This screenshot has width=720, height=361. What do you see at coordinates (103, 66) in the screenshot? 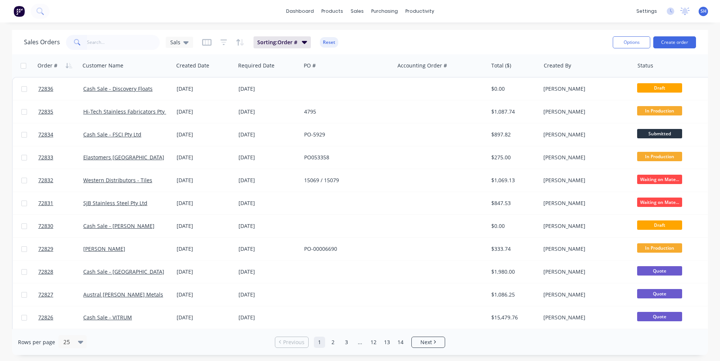
I see `div: Customer Name` at bounding box center [103, 66].